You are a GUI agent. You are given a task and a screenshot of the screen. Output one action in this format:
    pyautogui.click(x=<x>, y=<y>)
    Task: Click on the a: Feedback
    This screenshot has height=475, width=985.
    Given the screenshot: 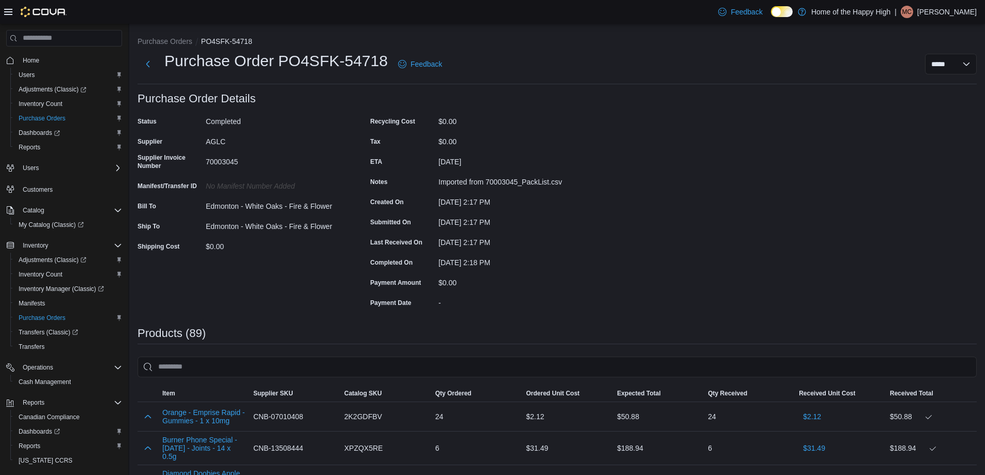 What is the action you would take?
    pyautogui.click(x=420, y=64)
    